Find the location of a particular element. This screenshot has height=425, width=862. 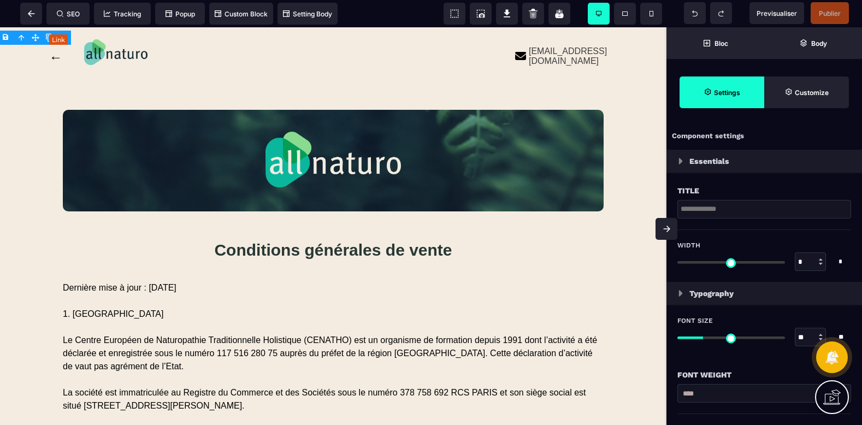

span: Screenshot is located at coordinates (480, 14).